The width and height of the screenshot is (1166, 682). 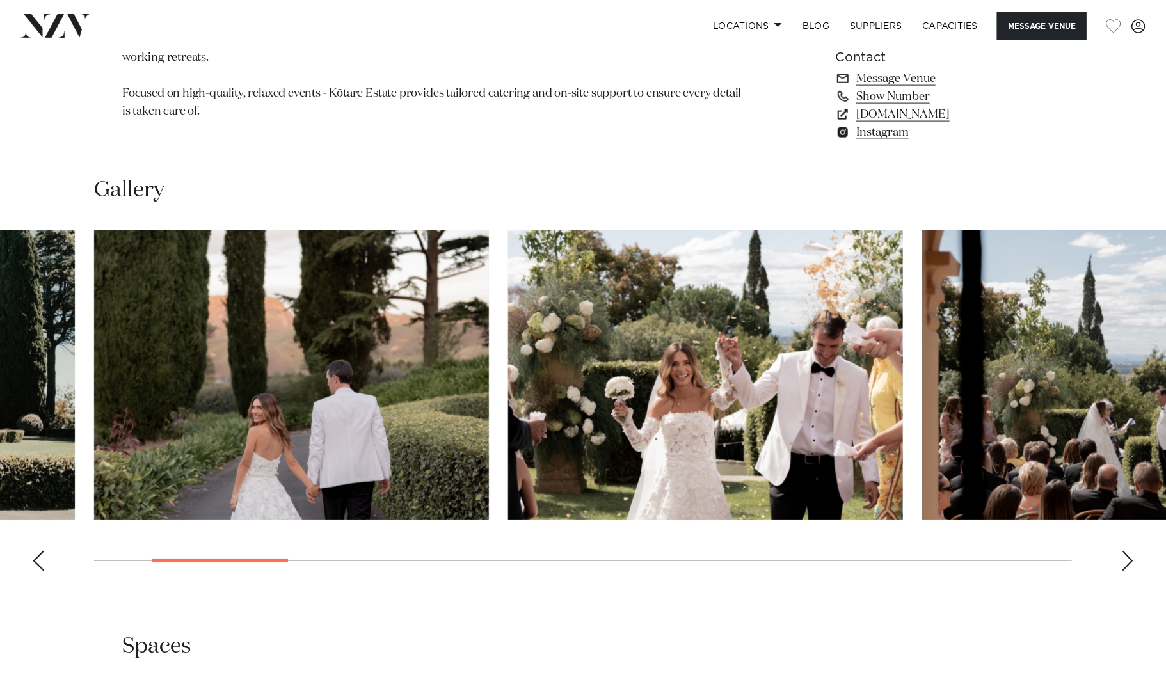 What do you see at coordinates (940, 58) in the screenshot?
I see `h6: Contact` at bounding box center [940, 58].